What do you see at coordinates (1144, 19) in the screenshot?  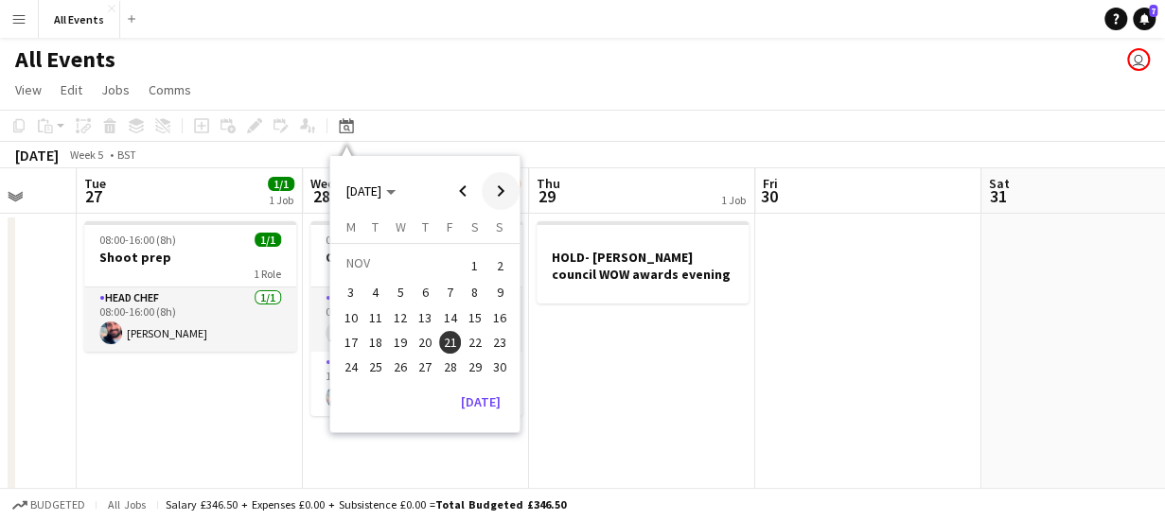 I see `a: 7` at bounding box center [1144, 19].